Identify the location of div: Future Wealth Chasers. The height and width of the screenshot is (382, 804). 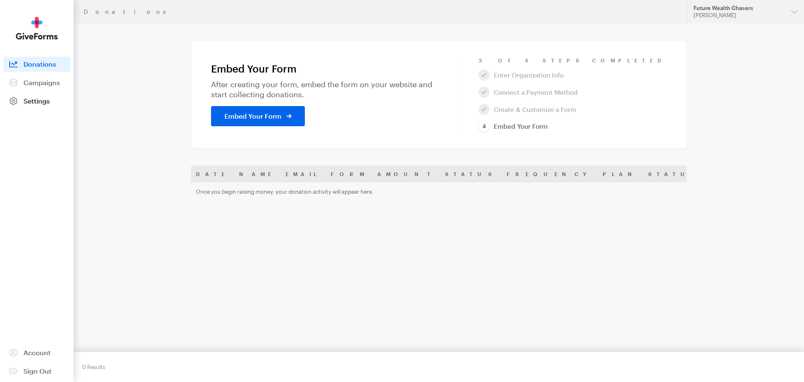
(739, 8).